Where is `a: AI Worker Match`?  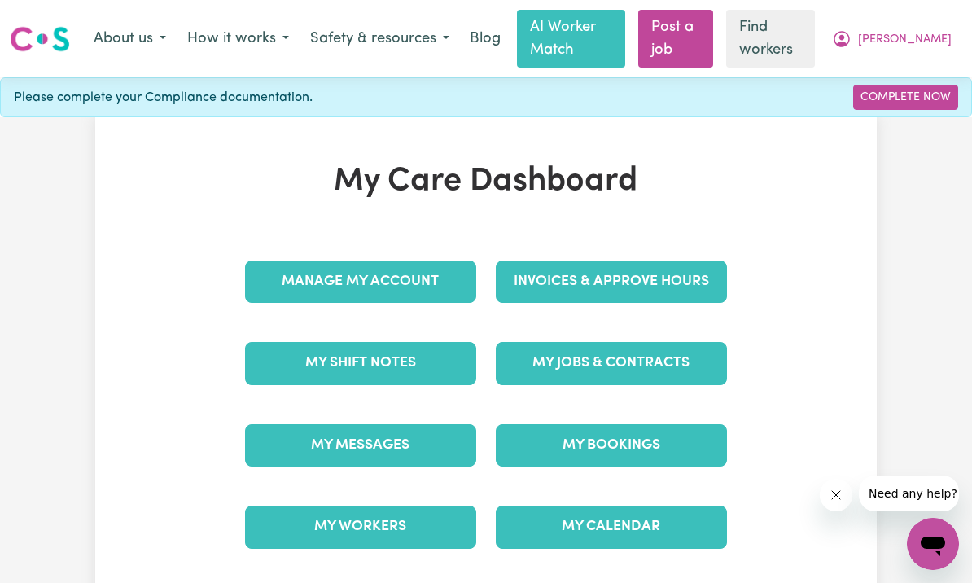
a: AI Worker Match is located at coordinates (571, 38).